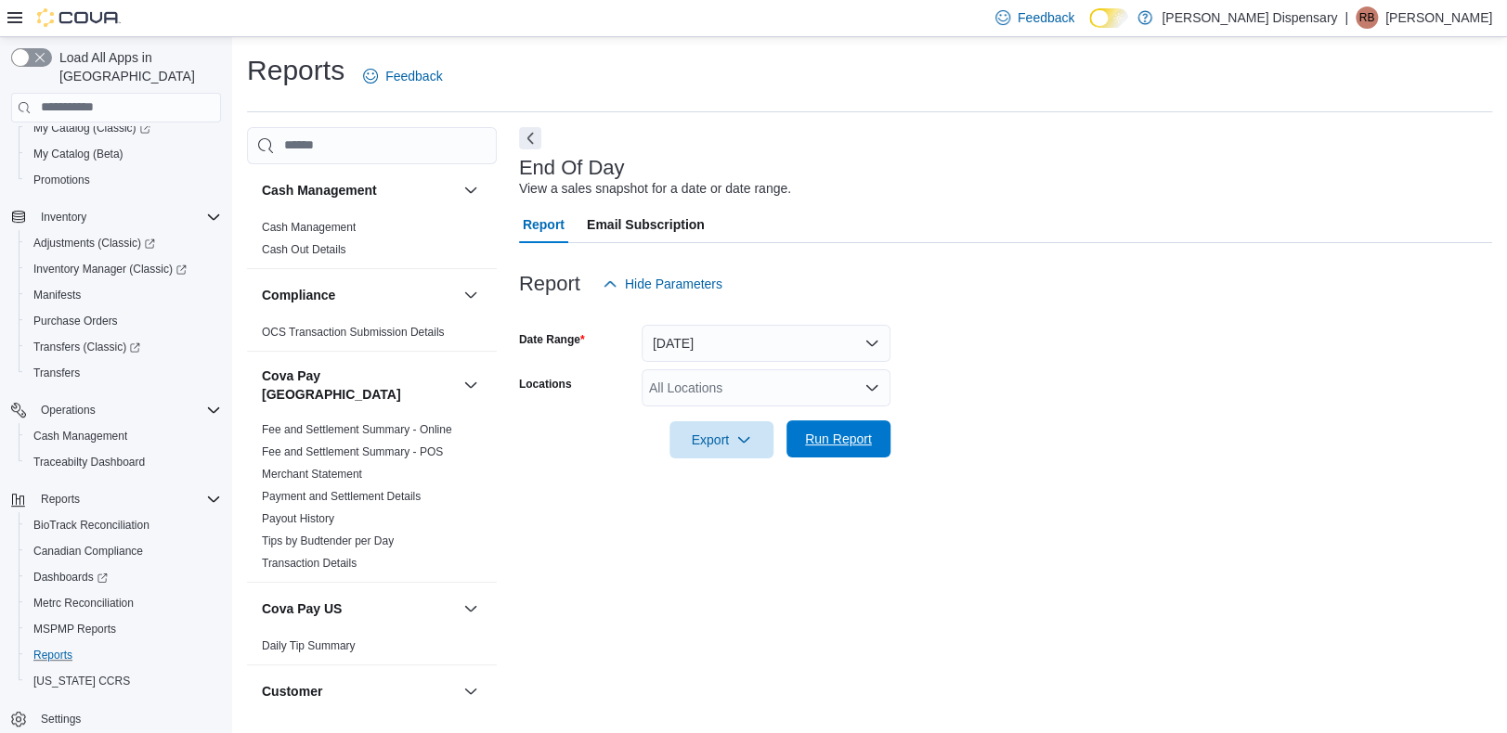  What do you see at coordinates (127, 217) in the screenshot?
I see `span: Inventory` at bounding box center [127, 217].